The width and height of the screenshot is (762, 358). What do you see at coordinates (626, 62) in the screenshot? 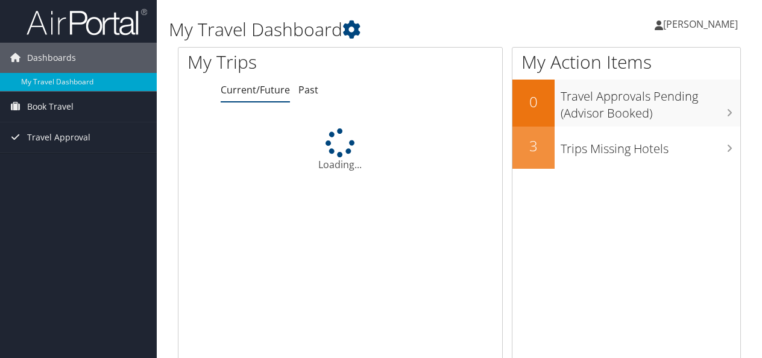
I see `h1: My Action Items` at bounding box center [626, 62].